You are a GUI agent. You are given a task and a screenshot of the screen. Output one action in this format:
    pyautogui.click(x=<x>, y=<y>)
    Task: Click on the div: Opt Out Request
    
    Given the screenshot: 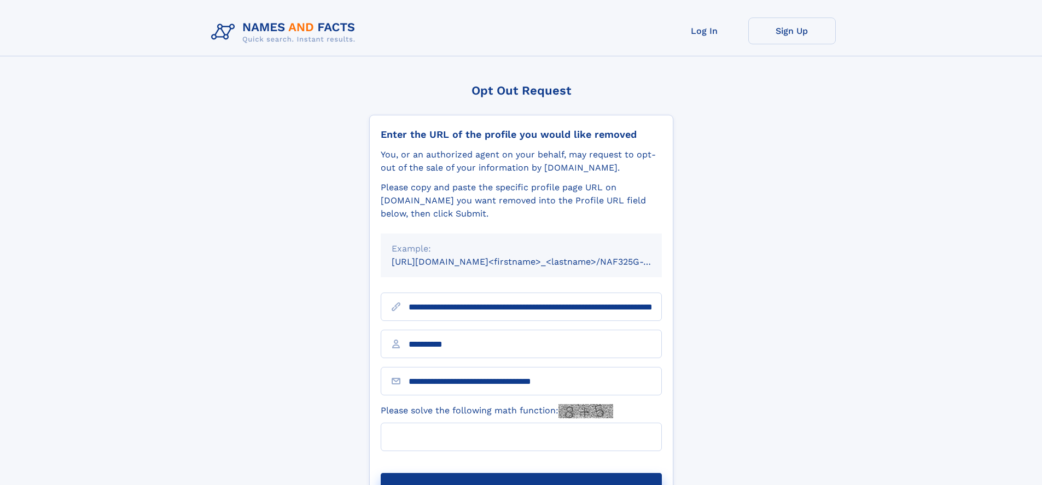 What is the action you would take?
    pyautogui.click(x=521, y=90)
    